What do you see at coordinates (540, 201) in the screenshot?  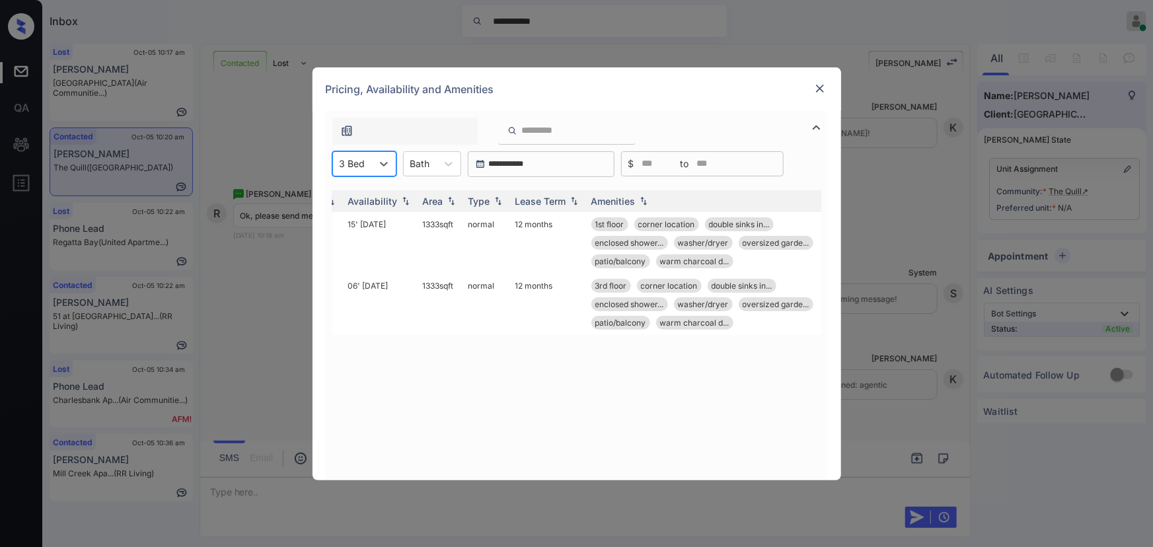 I see `div: Lease Term` at bounding box center [540, 201].